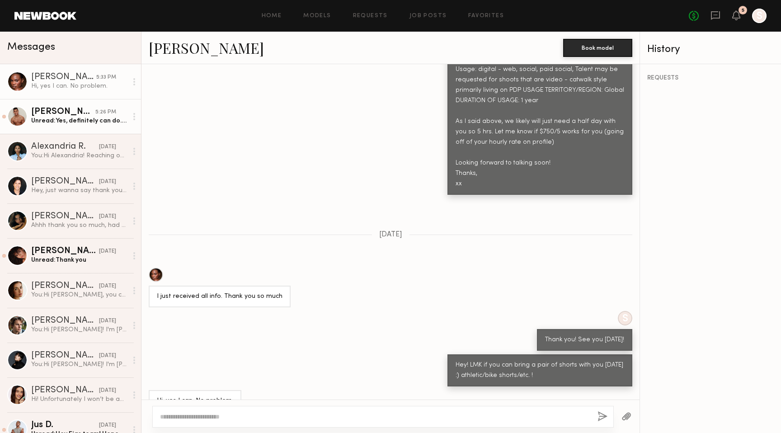 Image resolution: width=781 pixels, height=433 pixels. I want to click on button: Book model, so click(598, 48).